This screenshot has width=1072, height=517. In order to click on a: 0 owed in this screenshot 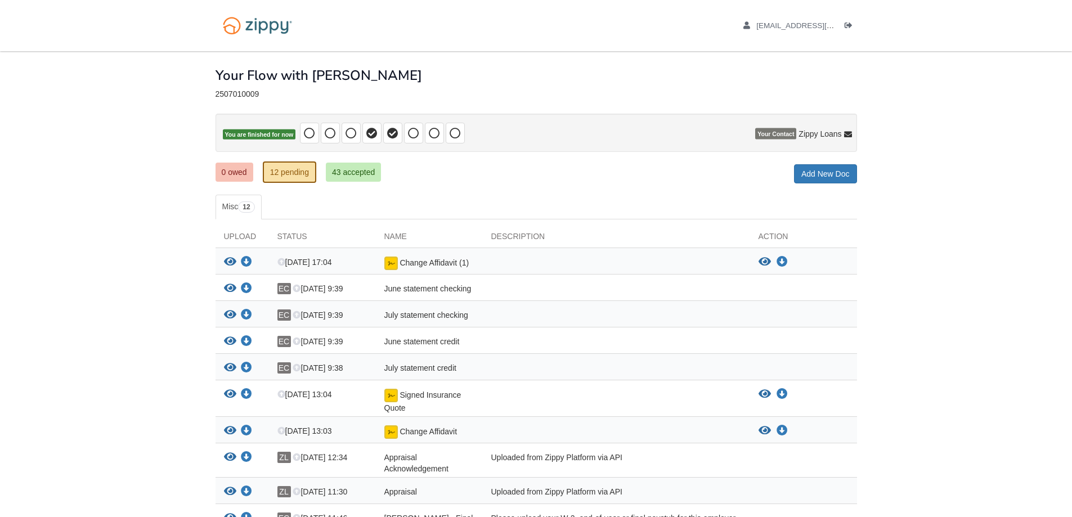, I will do `click(234, 172)`.